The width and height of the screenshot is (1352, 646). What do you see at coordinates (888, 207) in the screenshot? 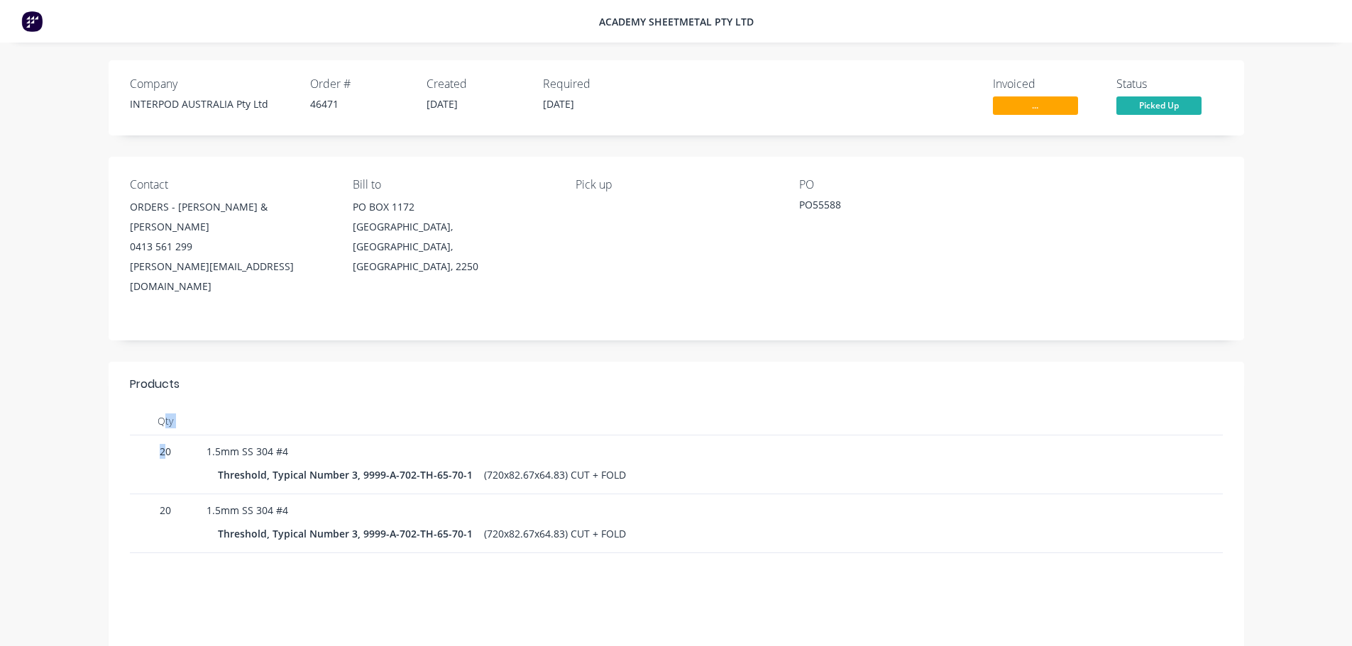
I see `div: PO55588` at bounding box center [888, 207].